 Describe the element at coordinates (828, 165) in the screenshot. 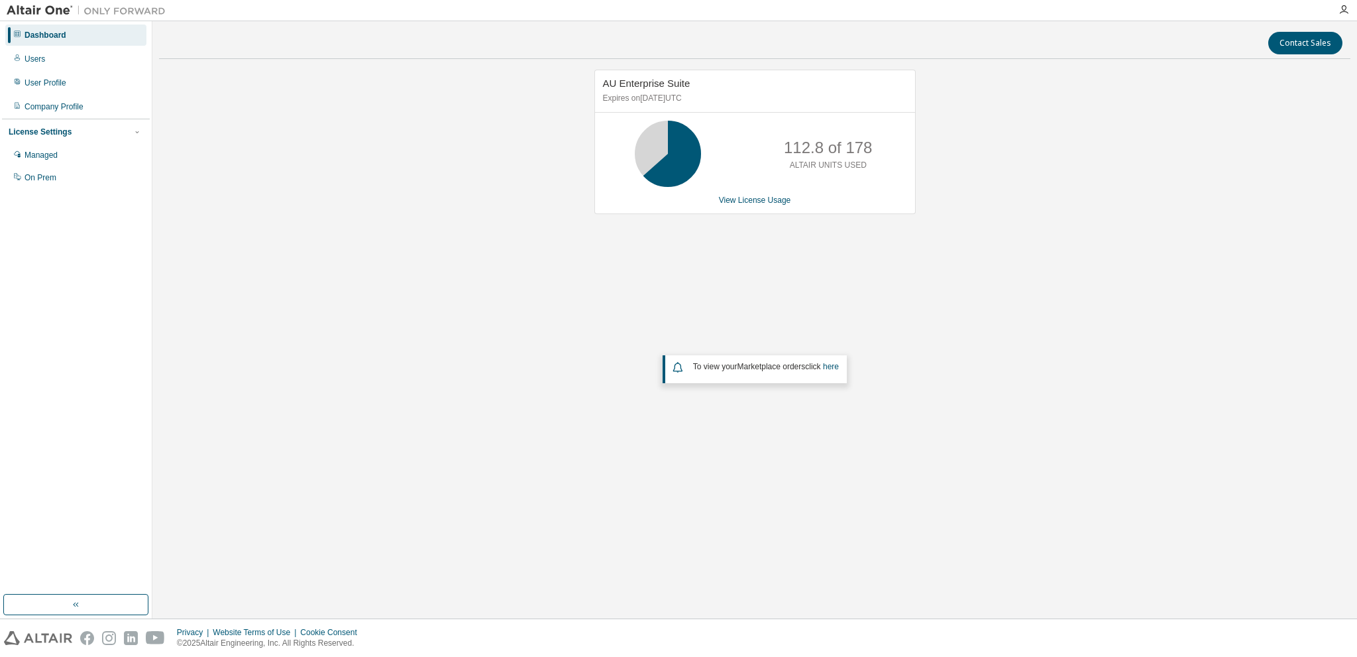

I see `p: ALTAIR UNITS USED` at that location.